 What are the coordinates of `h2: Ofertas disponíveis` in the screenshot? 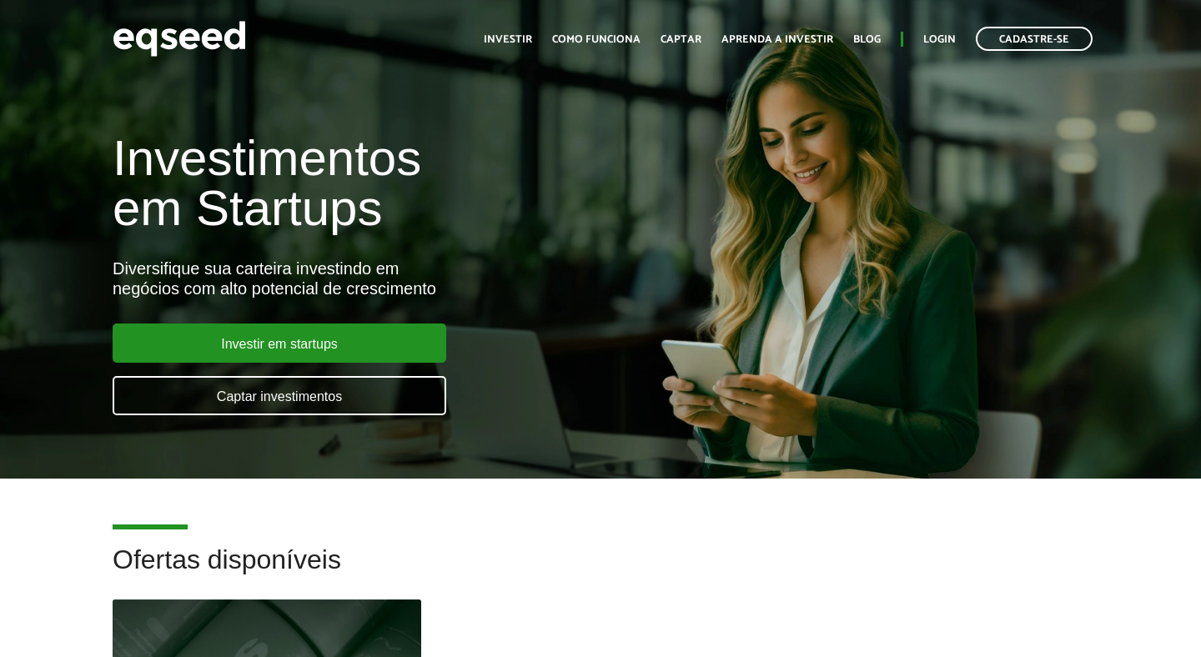 It's located at (601, 572).